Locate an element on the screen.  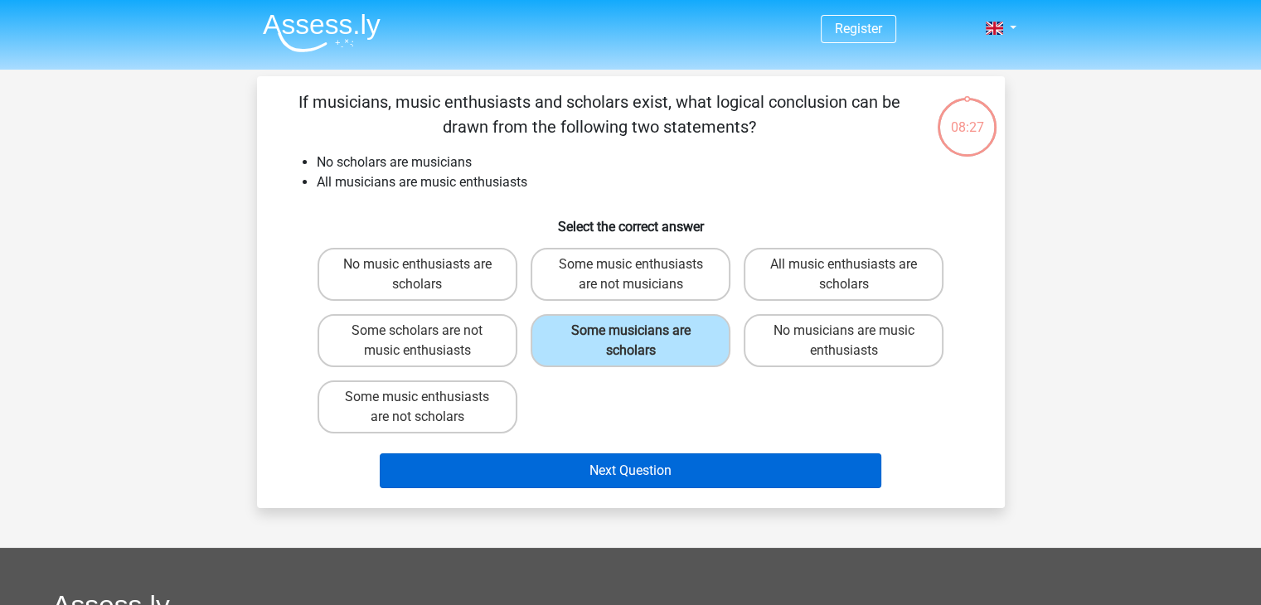
button: Next Question is located at coordinates (630, 471).